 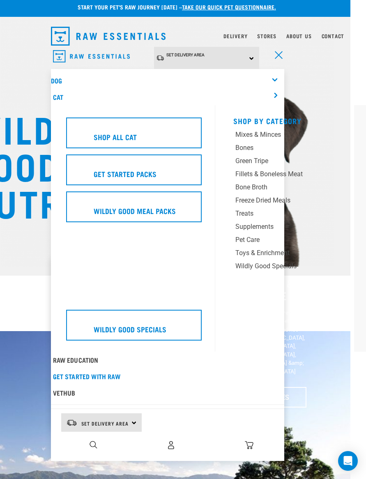 What do you see at coordinates (171, 445) in the screenshot?
I see `img: user.png` at bounding box center [171, 445].